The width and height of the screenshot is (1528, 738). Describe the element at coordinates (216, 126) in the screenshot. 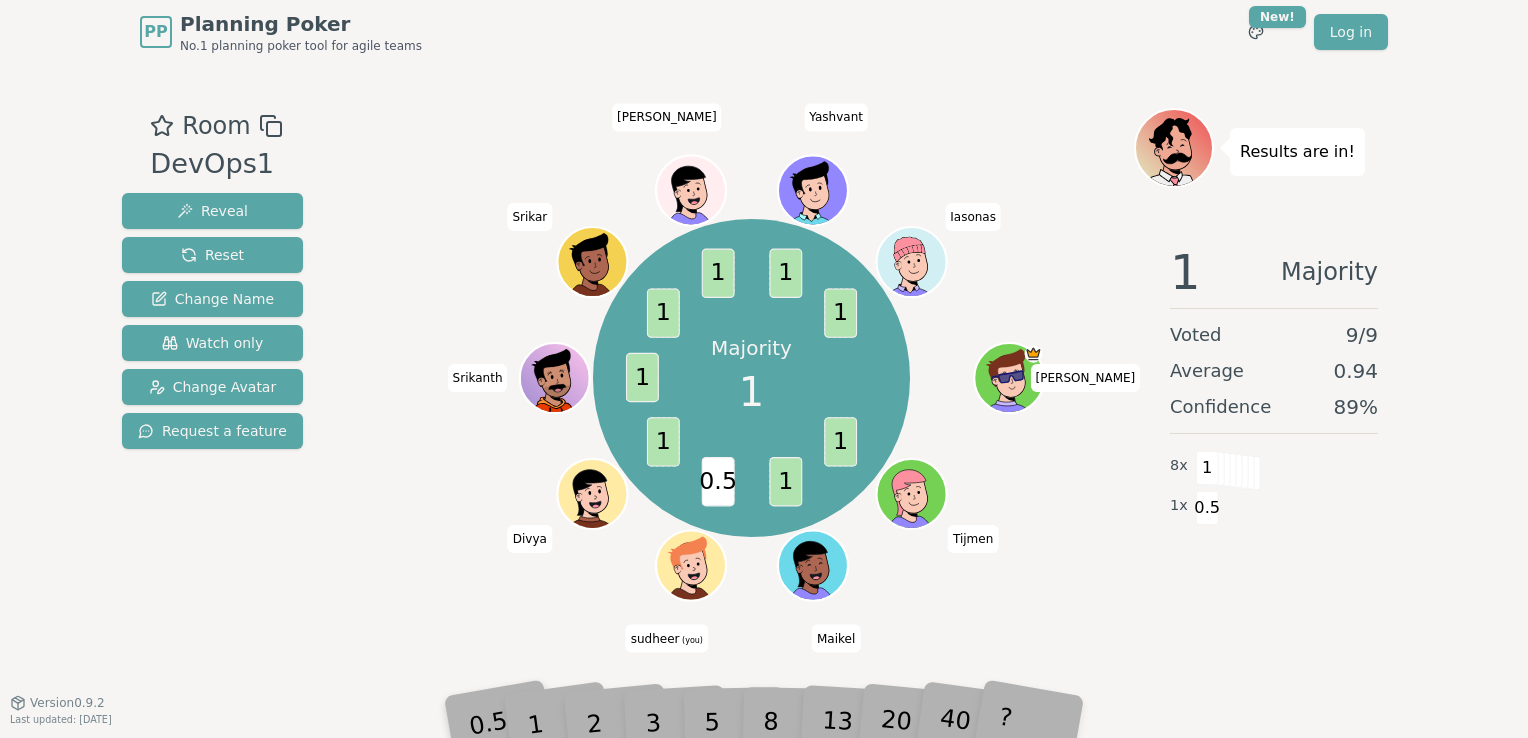

I see `span: Room` at that location.